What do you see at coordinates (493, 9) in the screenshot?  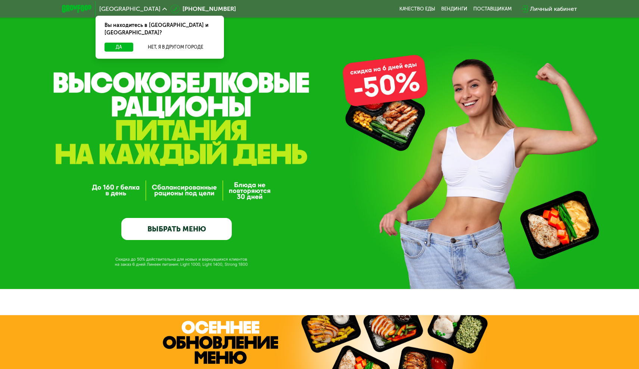 I see `div: поставщикам` at bounding box center [493, 9].